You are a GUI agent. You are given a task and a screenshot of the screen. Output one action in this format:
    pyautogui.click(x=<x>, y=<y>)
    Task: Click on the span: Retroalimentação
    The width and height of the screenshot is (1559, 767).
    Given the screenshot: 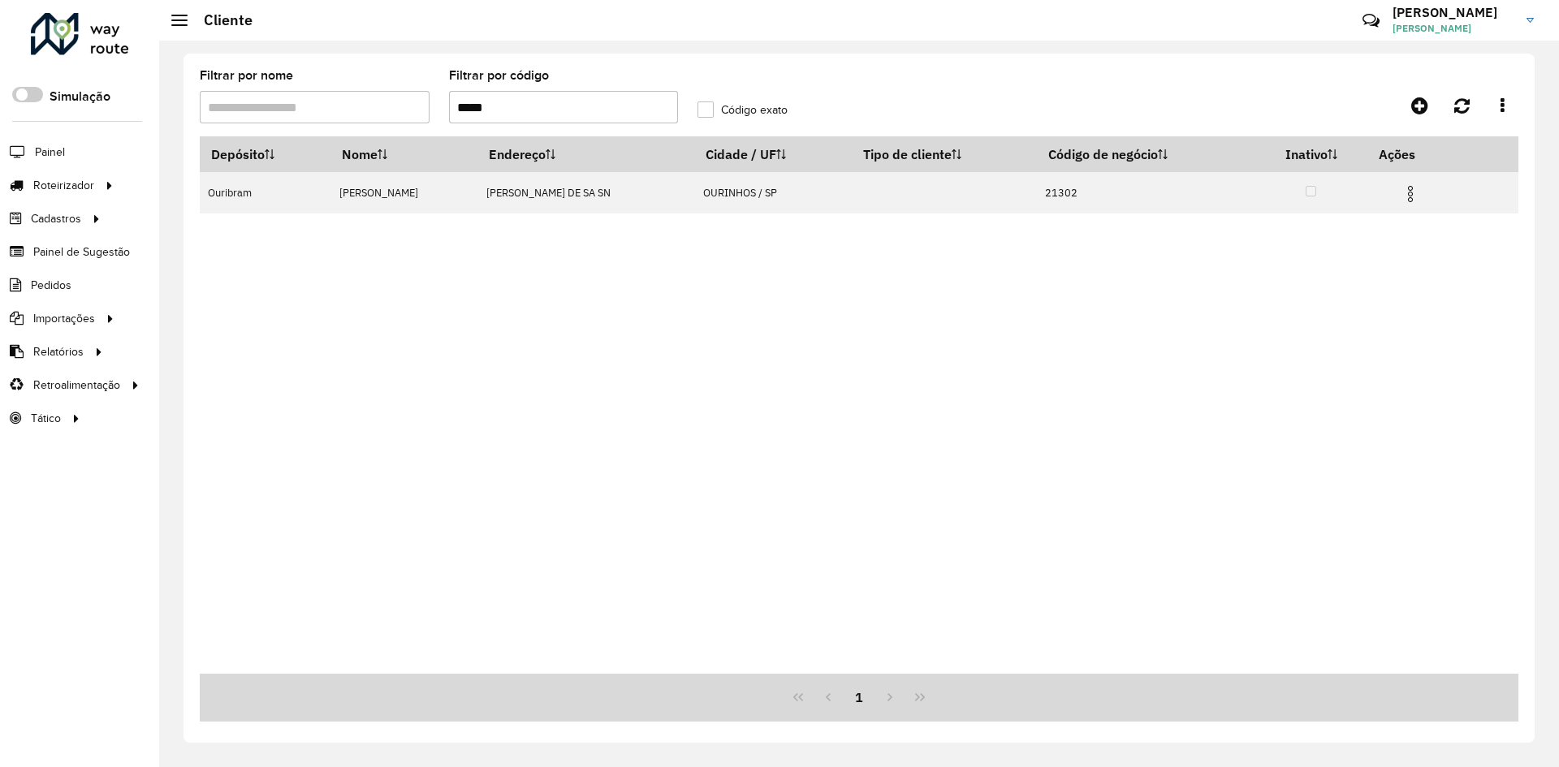 What is the action you would take?
    pyautogui.click(x=76, y=385)
    